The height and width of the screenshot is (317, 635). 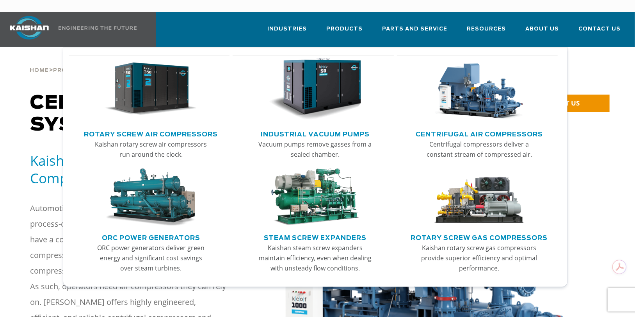 I want to click on h5: Kaishan Centrifugal Air Compressors, so click(x=142, y=169).